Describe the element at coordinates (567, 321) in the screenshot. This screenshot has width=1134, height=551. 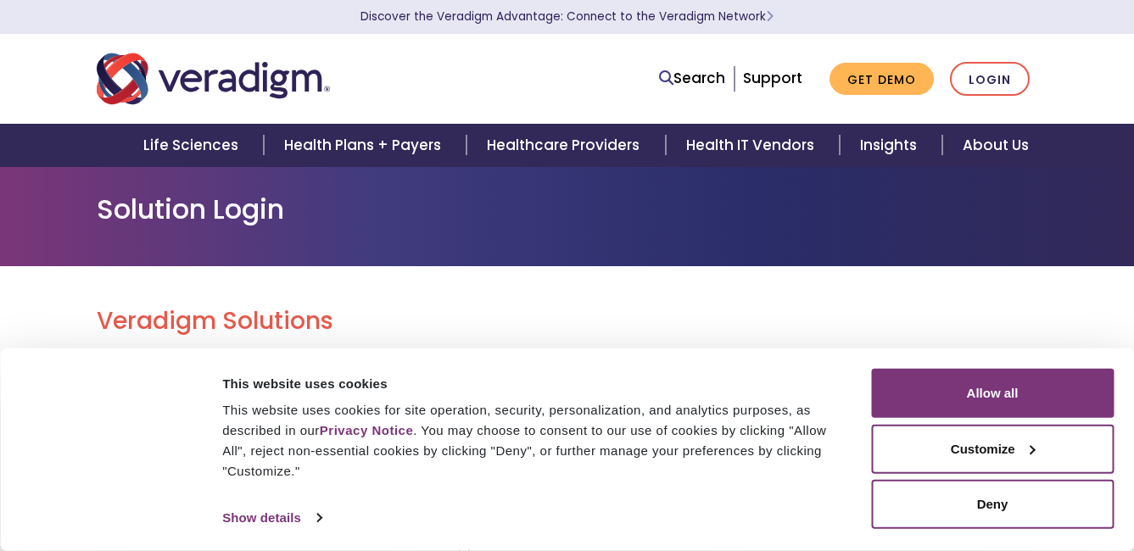
I see `h2: Veradigm Solutions` at that location.